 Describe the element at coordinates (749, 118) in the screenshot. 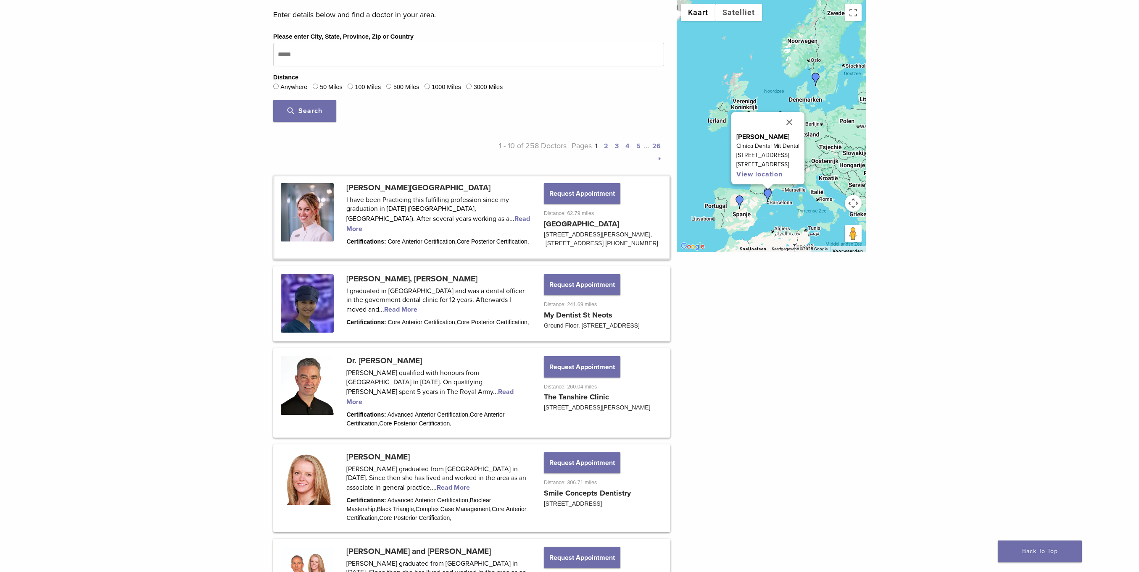

I see `div: Dr. Claire Burgess and Dr. Dominic Hassall` at that location.